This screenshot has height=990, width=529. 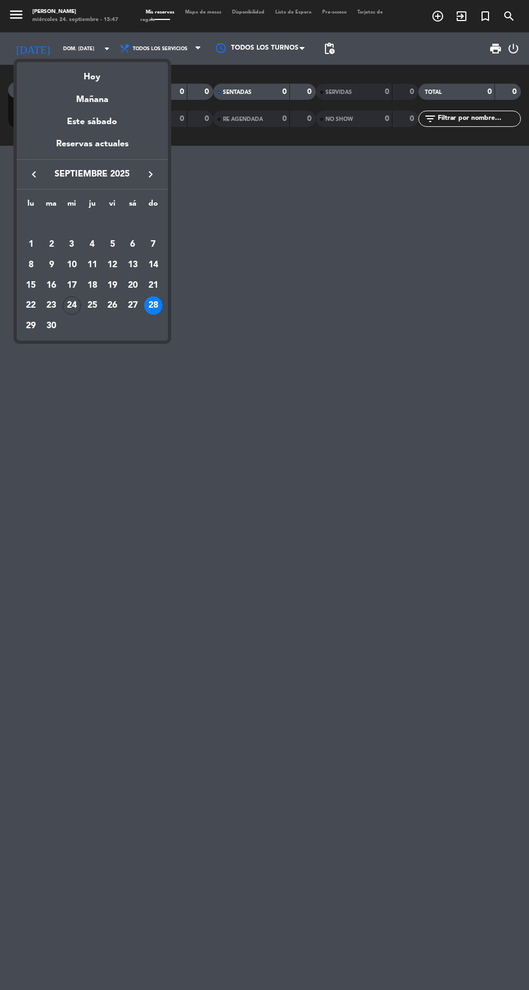 What do you see at coordinates (133, 286) in the screenshot?
I see `td: 20 de septiembre de 2025` at bounding box center [133, 286].